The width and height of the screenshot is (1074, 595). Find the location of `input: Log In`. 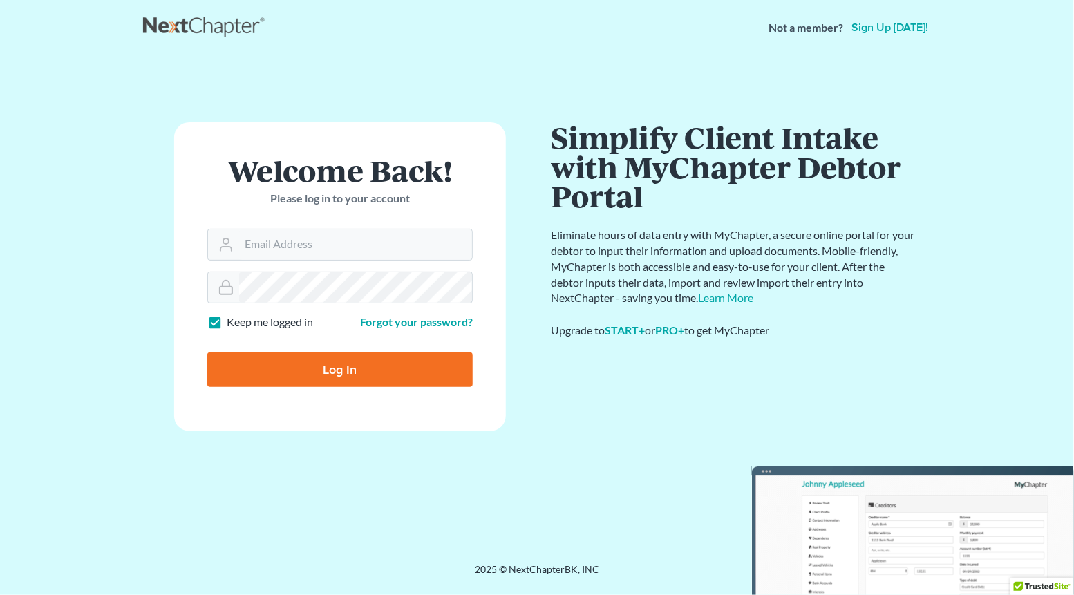

input: Log In is located at coordinates (340, 370).